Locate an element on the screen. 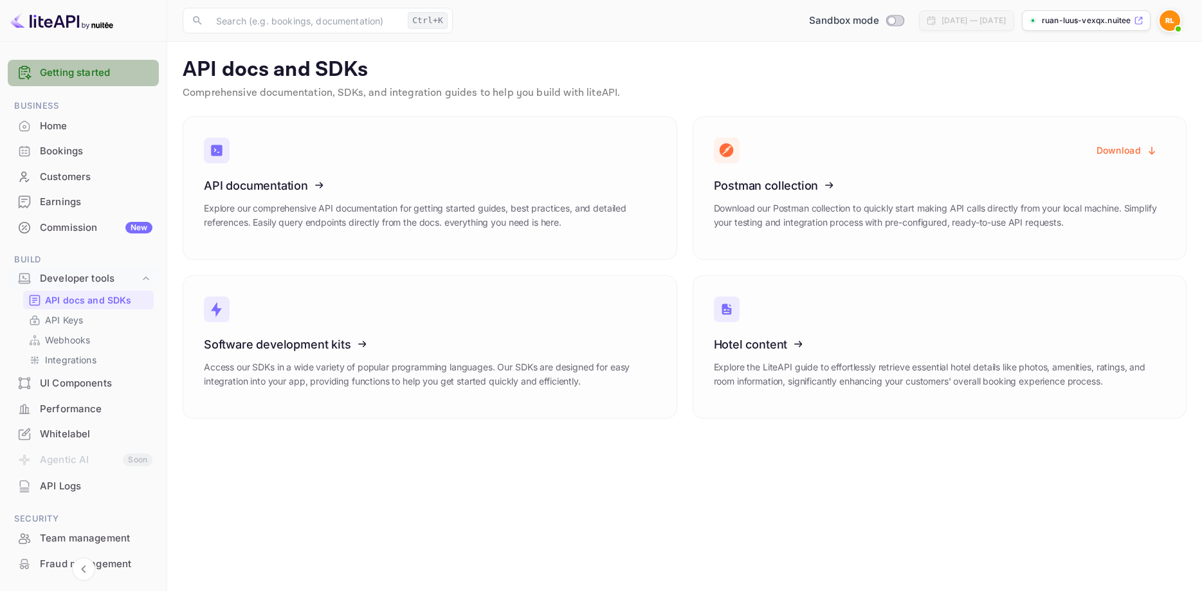 The width and height of the screenshot is (1202, 591). button: Collapse navigation is located at coordinates (84, 569).